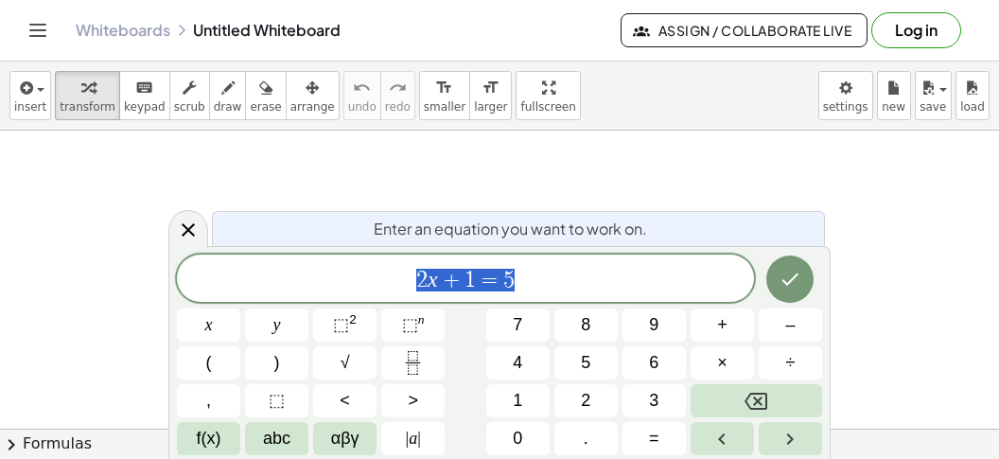 This screenshot has width=999, height=459. What do you see at coordinates (721, 362) in the screenshot?
I see `button: Times` at bounding box center [721, 362].